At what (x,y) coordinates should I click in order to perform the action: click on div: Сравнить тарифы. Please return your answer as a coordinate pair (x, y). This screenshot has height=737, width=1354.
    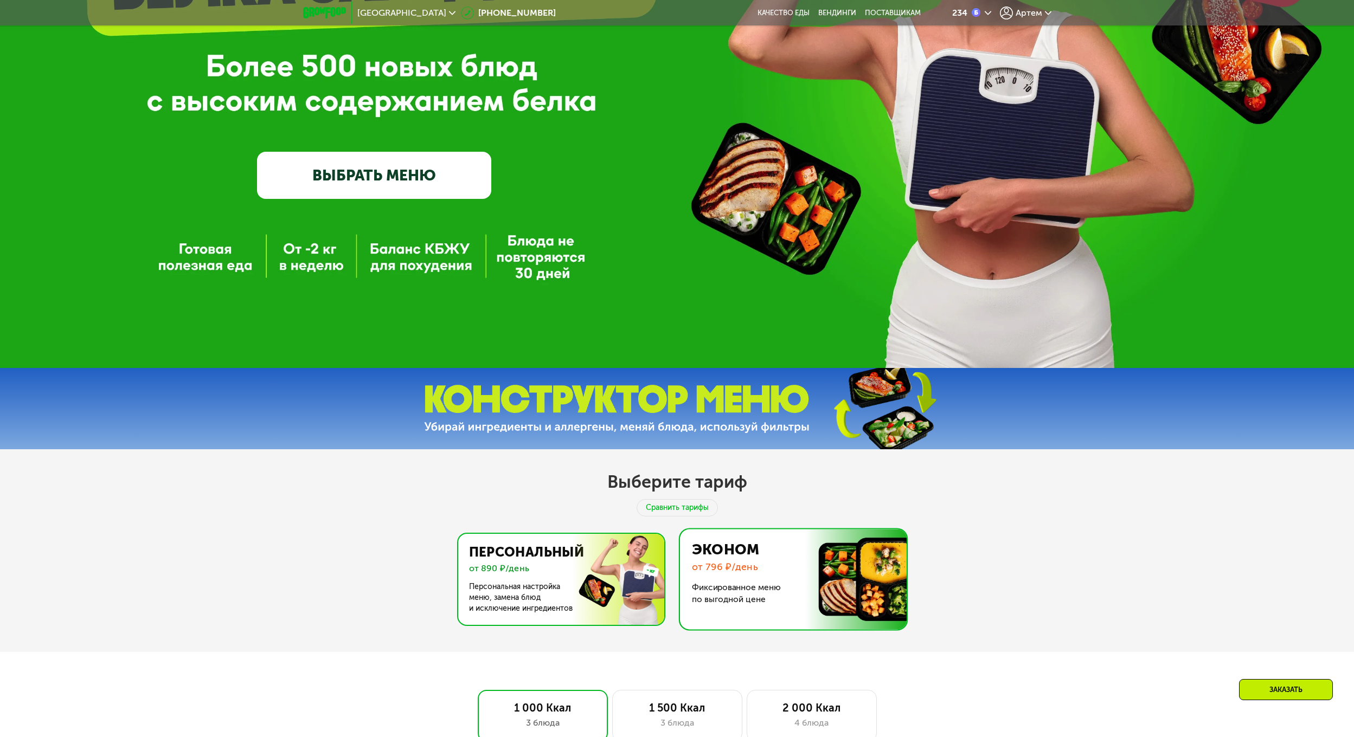
    Looking at the image, I should click on (677, 508).